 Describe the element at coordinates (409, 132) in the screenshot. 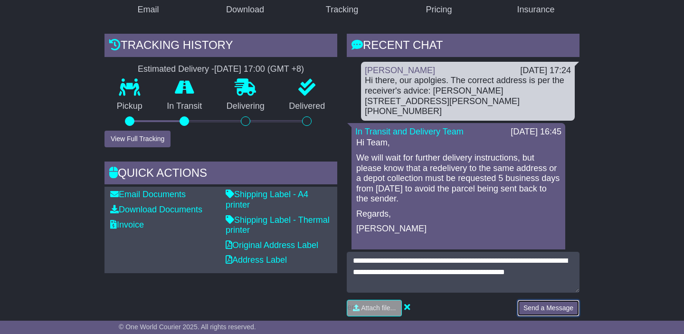

I see `a: In Transit and Delivery Team` at that location.